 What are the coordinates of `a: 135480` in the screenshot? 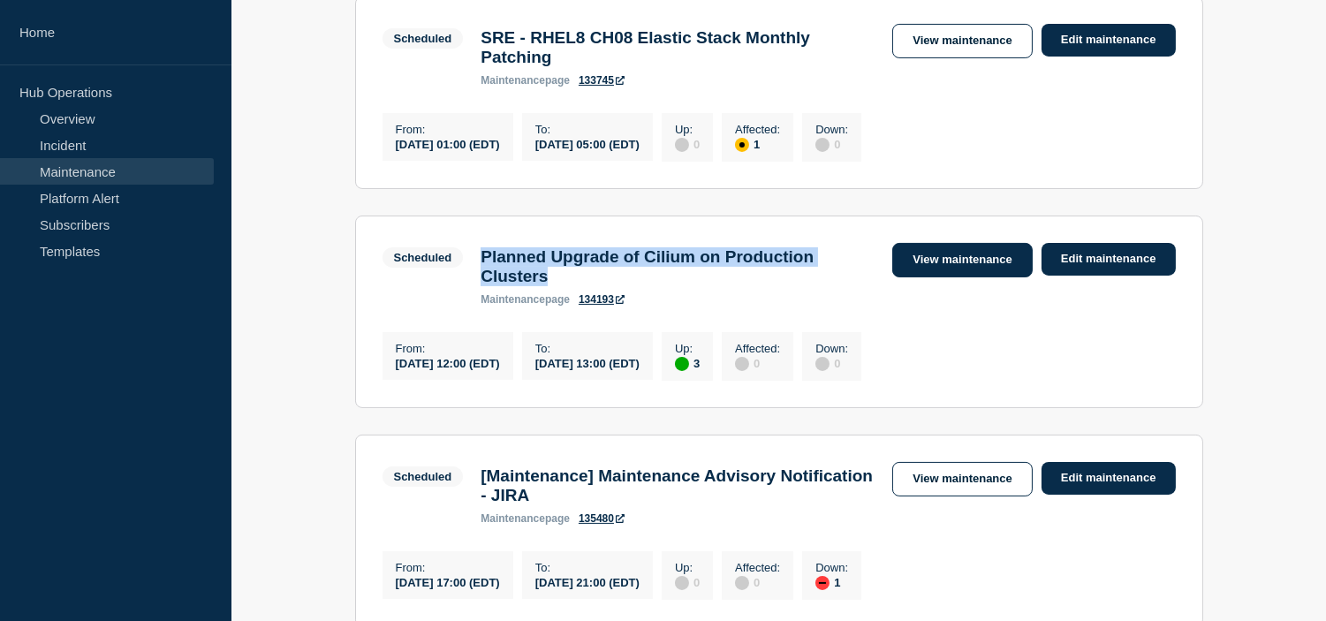 It's located at (602, 519).